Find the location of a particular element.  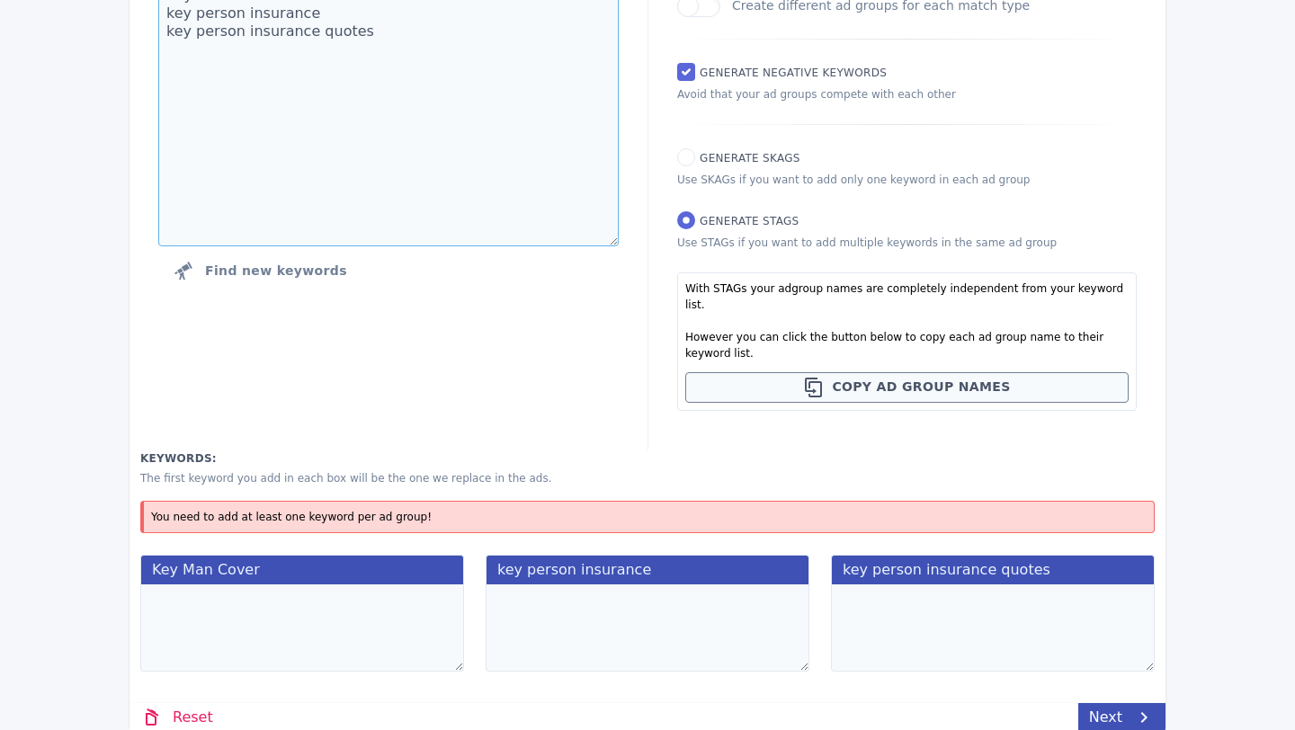

p: The first keyword you add in each box will be the one we replace in the ads. is located at coordinates (647, 478).